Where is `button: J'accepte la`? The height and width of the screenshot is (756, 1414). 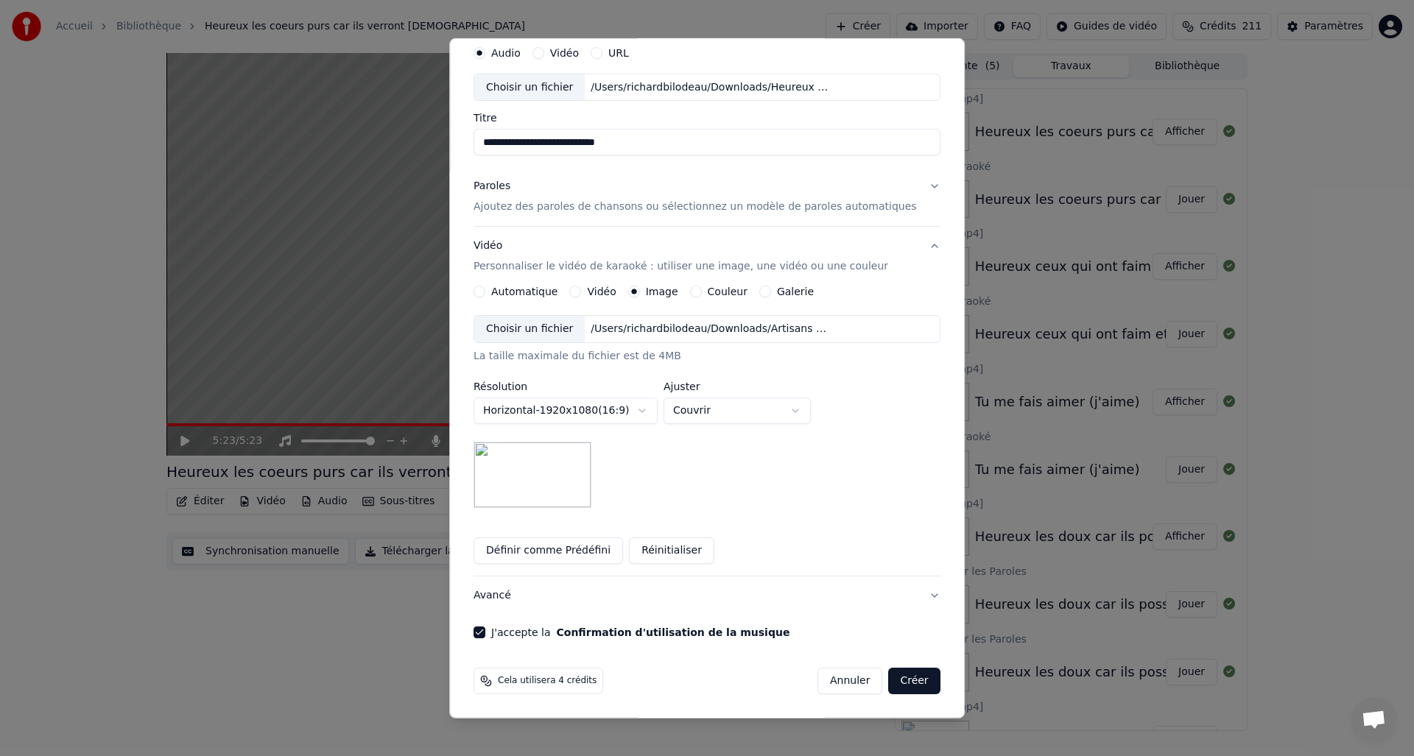
button: J'accepte la is located at coordinates (673, 633).